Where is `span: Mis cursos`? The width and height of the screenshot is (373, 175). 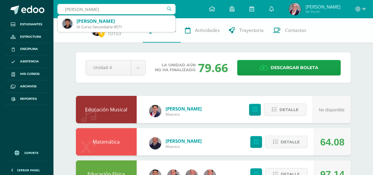
span: Mis cursos is located at coordinates (30, 74).